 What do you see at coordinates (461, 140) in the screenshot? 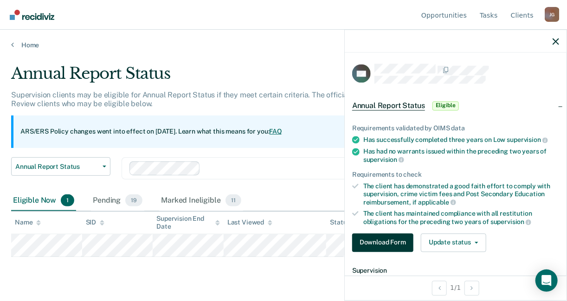
I see `div: Has successfully completed three years on Low` at bounding box center [461, 140].